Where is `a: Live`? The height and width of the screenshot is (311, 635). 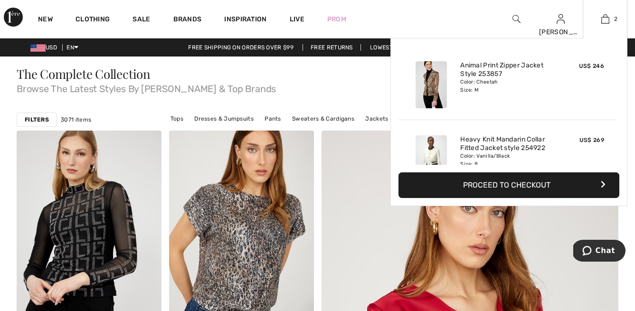 a: Live is located at coordinates (297, 19).